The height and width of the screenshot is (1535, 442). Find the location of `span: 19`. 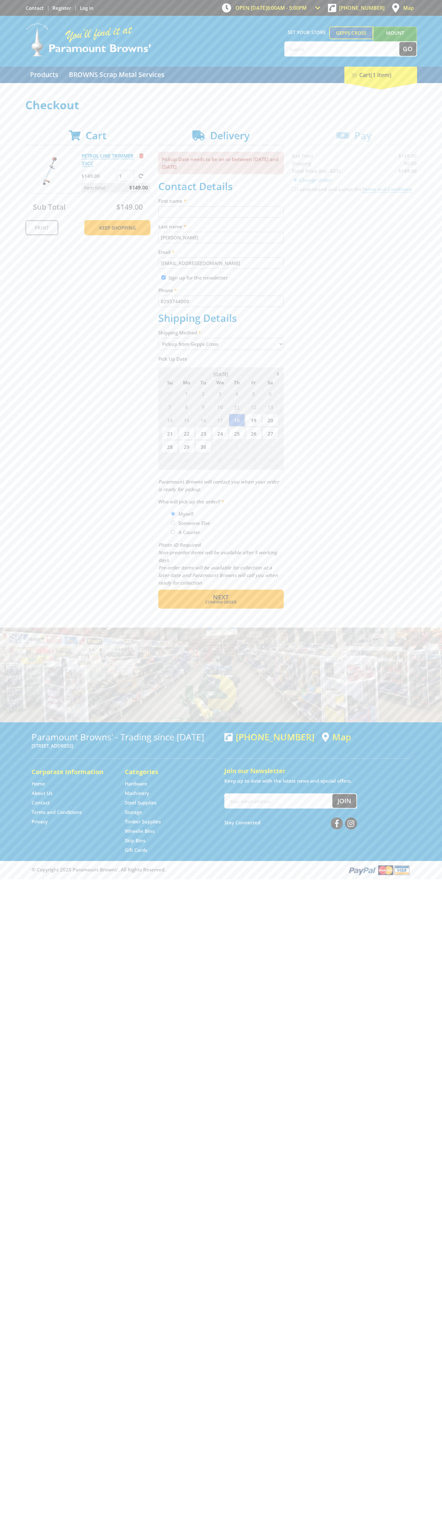

span: 19 is located at coordinates (253, 420).